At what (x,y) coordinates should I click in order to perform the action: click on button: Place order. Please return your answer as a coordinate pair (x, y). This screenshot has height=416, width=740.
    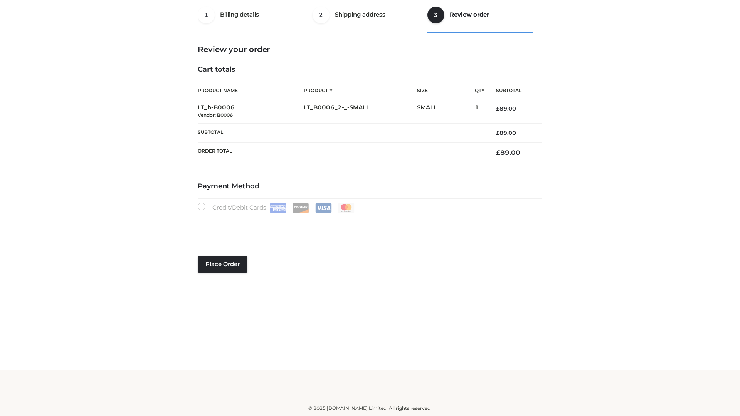
    Looking at the image, I should click on (222, 265).